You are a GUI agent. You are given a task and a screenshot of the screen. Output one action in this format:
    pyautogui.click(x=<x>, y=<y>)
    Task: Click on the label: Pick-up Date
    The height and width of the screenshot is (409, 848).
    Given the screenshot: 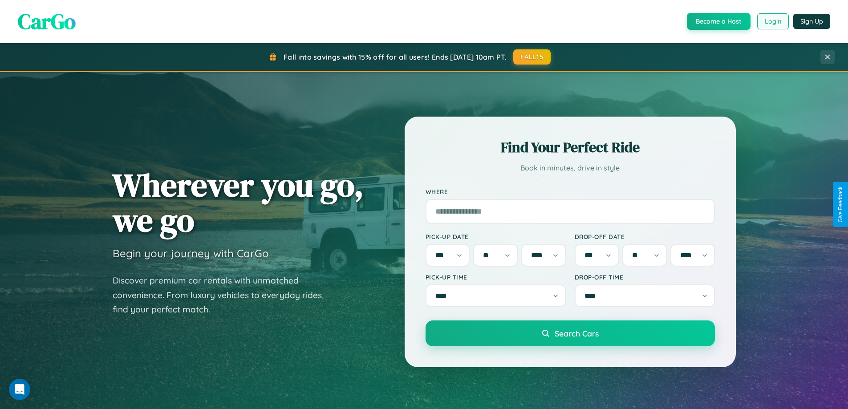 What is the action you would take?
    pyautogui.click(x=496, y=236)
    